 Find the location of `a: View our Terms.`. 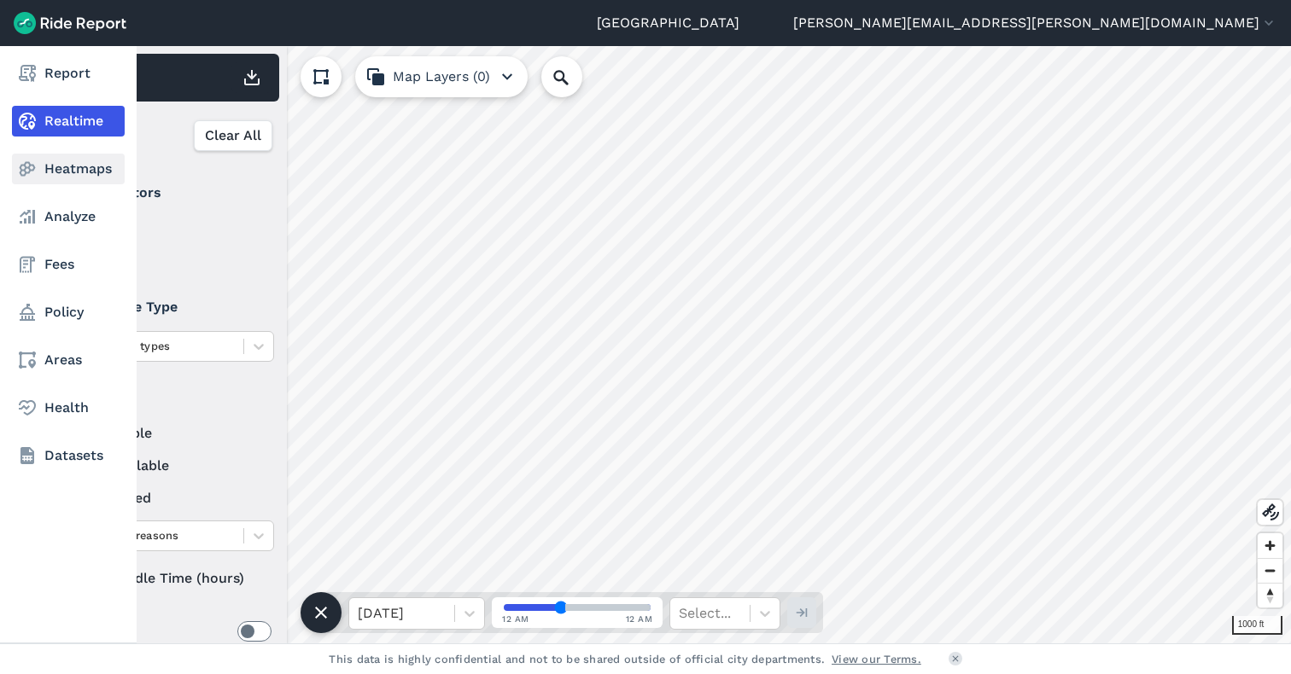

a: View our Terms. is located at coordinates (876, 659).